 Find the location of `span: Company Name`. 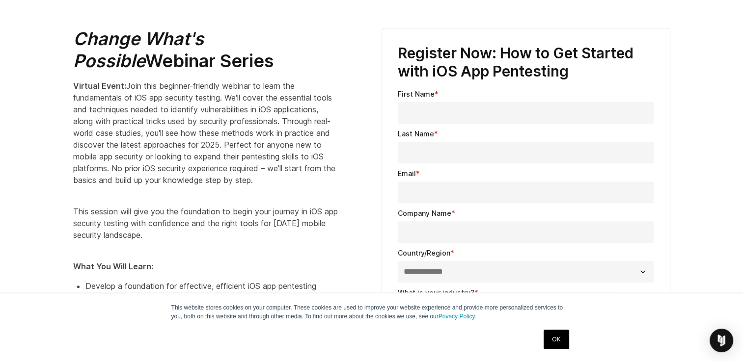

span: Company Name is located at coordinates (424, 213).